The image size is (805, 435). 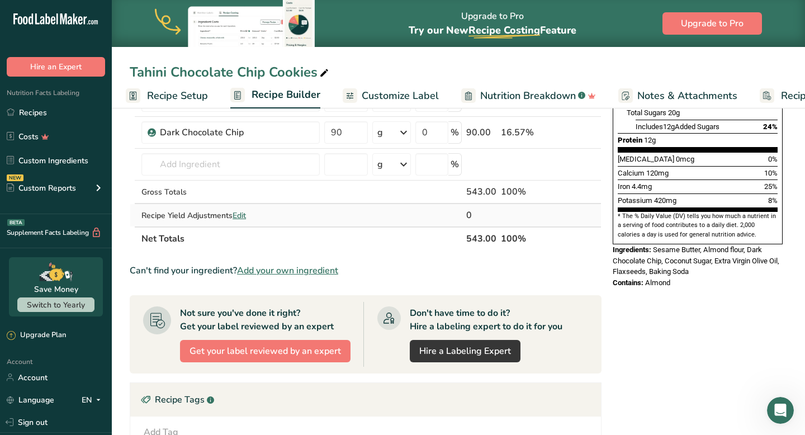 I want to click on div: Custom Reports, so click(x=41, y=188).